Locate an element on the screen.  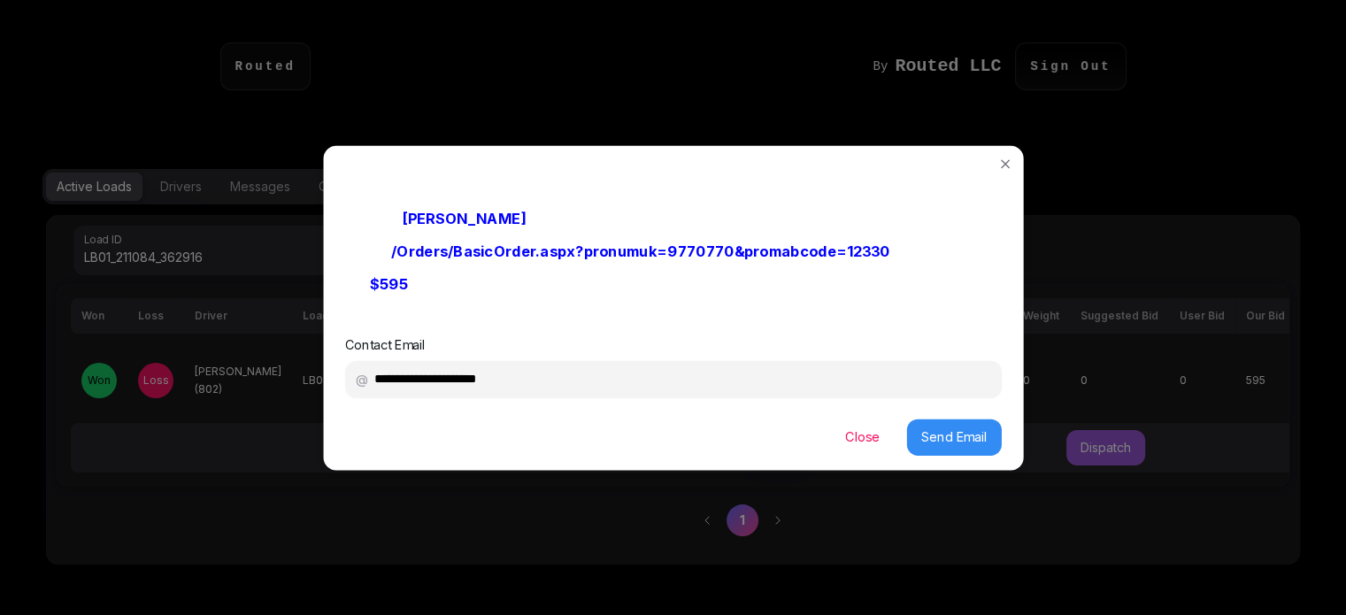
label: Contact Email is located at coordinates (388, 344).